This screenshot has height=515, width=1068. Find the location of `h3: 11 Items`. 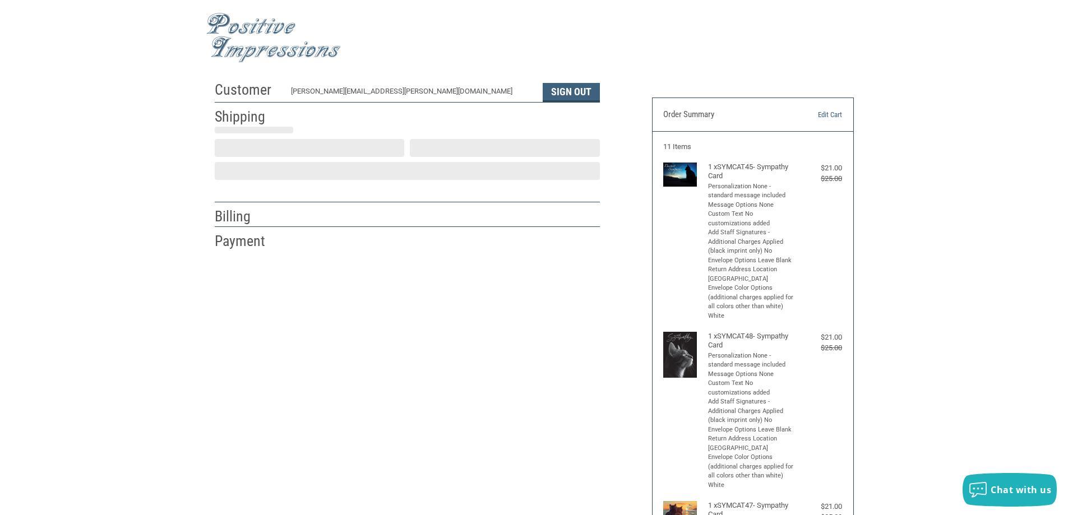

h3: 11 Items is located at coordinates (752, 147).